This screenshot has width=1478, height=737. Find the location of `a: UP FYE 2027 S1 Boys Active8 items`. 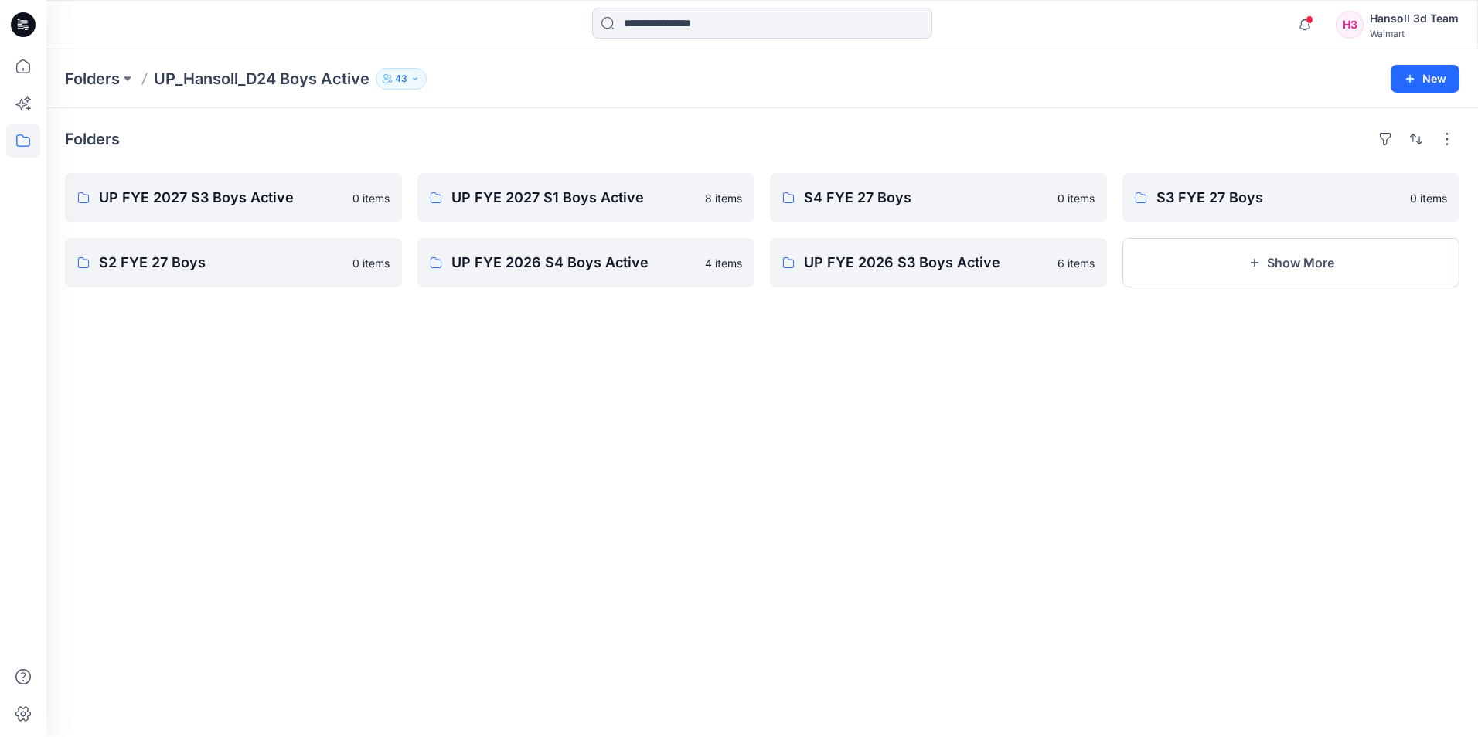

a: UP FYE 2027 S1 Boys Active8 items is located at coordinates (586, 198).